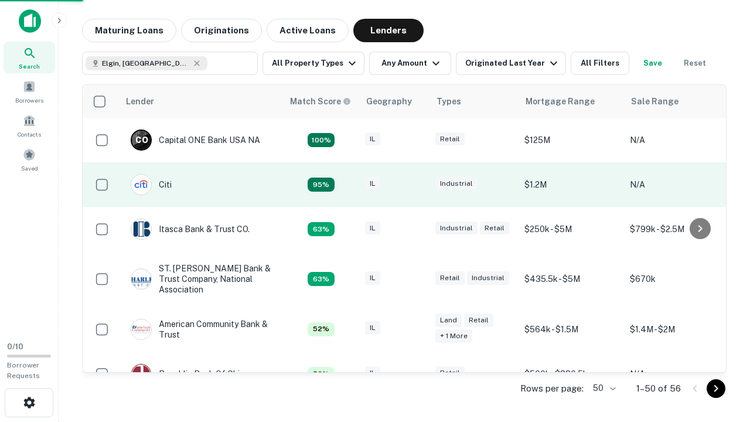  What do you see at coordinates (389, 30) in the screenshot?
I see `button: Lenders` at bounding box center [389, 30].